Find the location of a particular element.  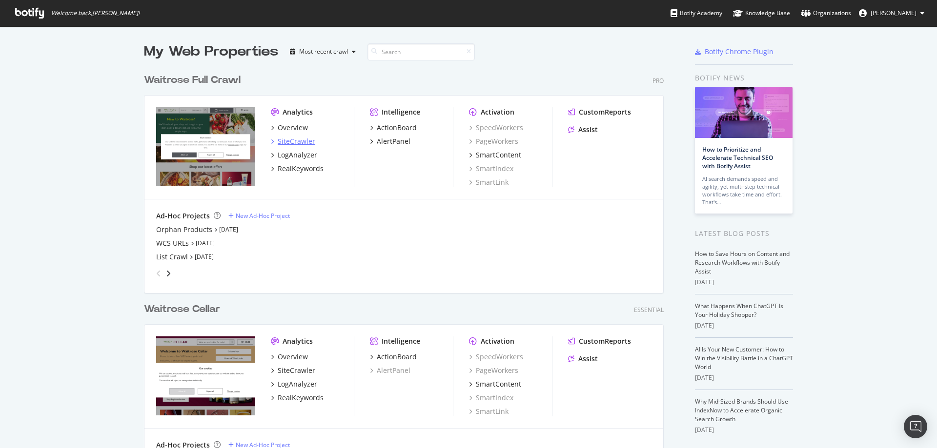

img: How to Prioritize and Accelerate Technical SEO with Botify Assist is located at coordinates (744, 112).